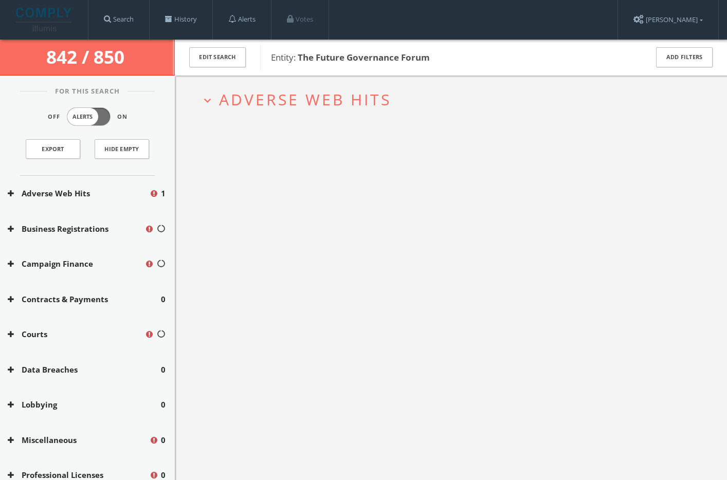 Image resolution: width=727 pixels, height=480 pixels. Describe the element at coordinates (78, 193) in the screenshot. I see `button: Adverse Web Hits` at that location.